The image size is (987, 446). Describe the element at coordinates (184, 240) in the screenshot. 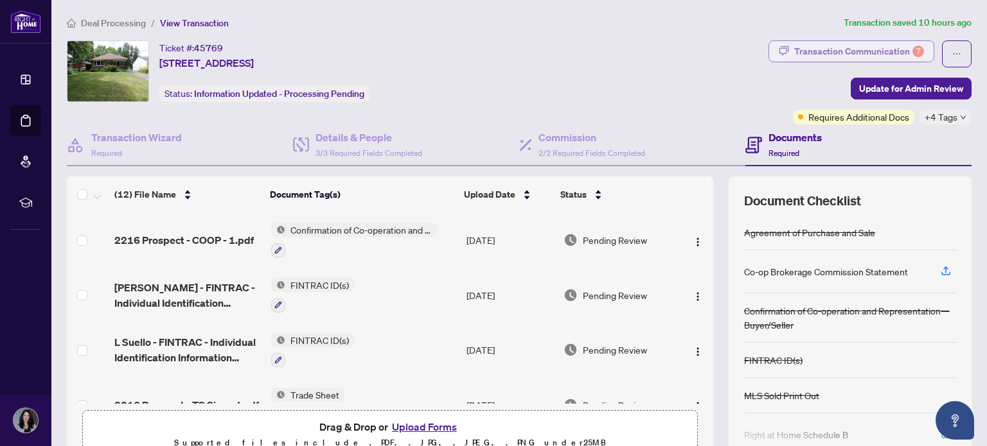

I see `span: 2216 Prospect - COOP - 1.pdf` at that location.